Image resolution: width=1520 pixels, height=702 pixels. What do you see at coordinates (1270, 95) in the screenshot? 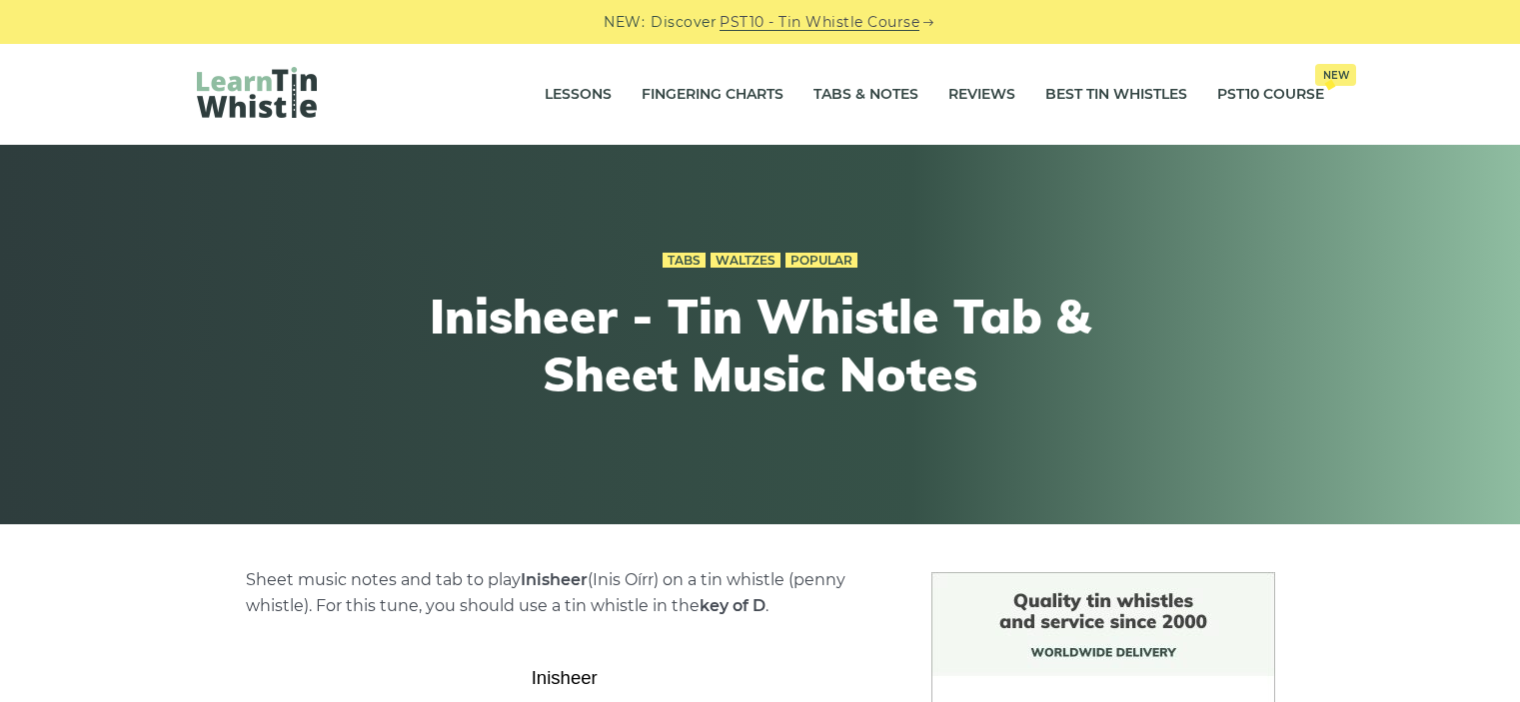
I see `a: PST10 CourseNew` at bounding box center [1270, 95].